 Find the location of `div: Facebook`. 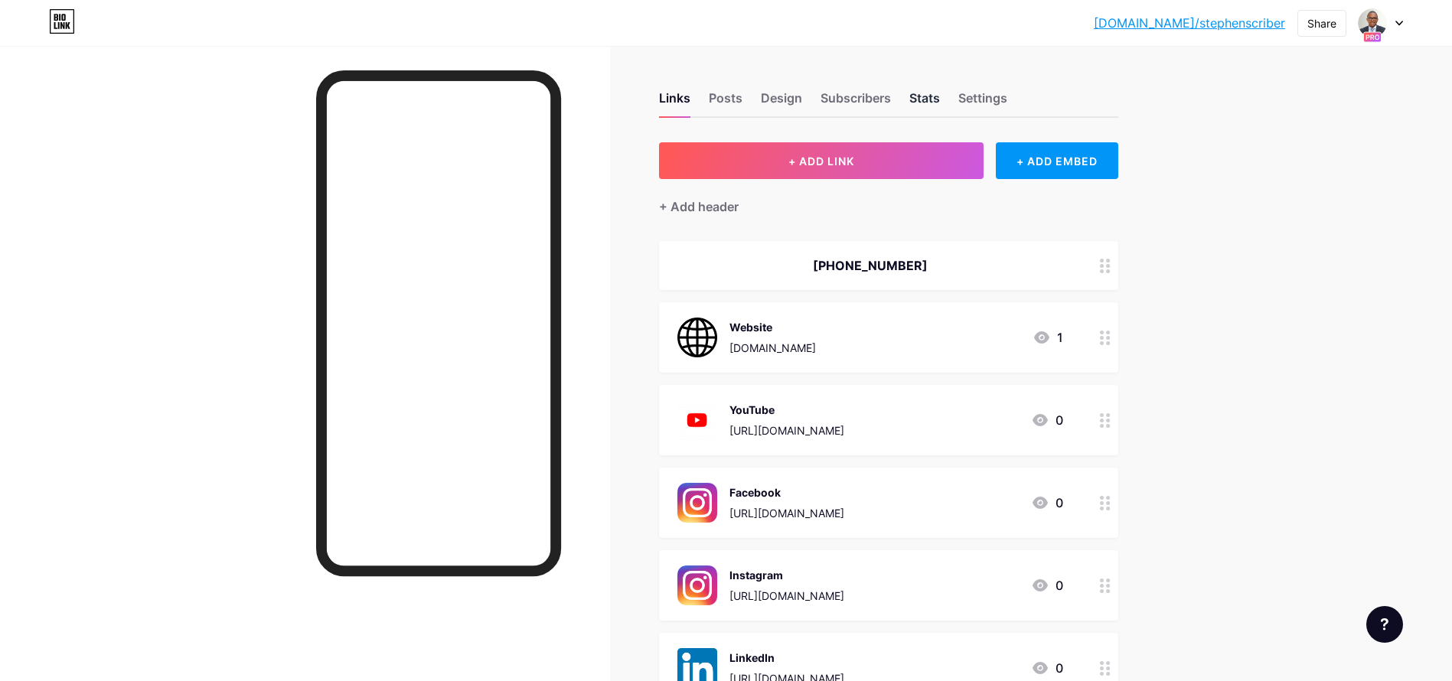

div: Facebook is located at coordinates (787, 492).